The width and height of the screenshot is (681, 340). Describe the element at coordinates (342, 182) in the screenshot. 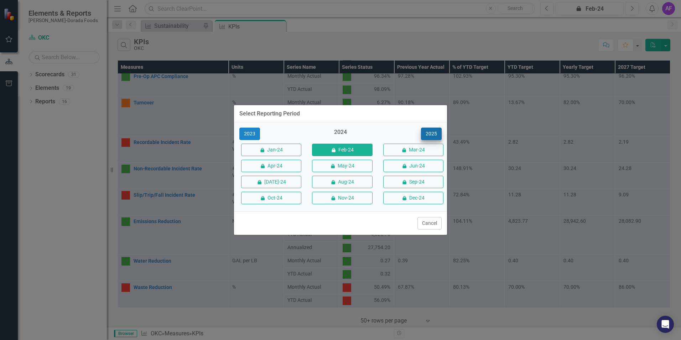

I see `button: Aug-24` at that location.